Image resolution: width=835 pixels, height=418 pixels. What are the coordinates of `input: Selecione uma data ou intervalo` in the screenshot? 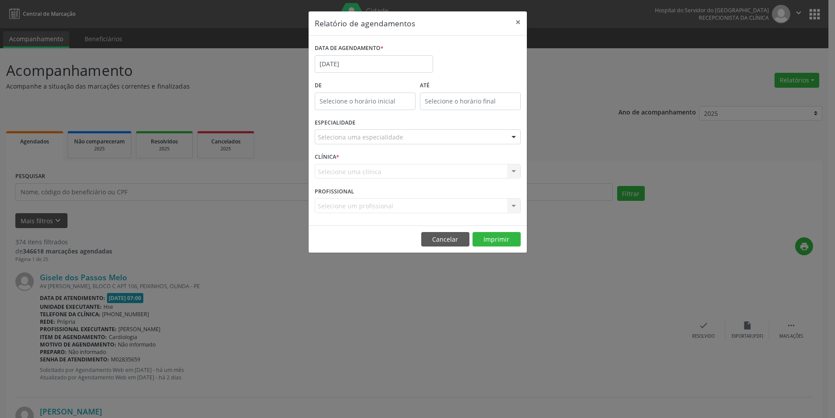 It's located at (374, 64).